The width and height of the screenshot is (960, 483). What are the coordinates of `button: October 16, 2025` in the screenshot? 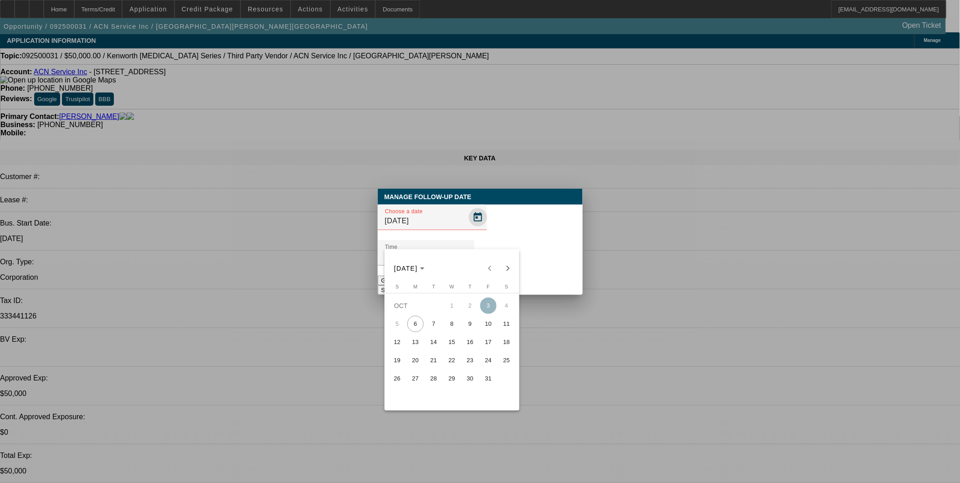 It's located at (470, 342).